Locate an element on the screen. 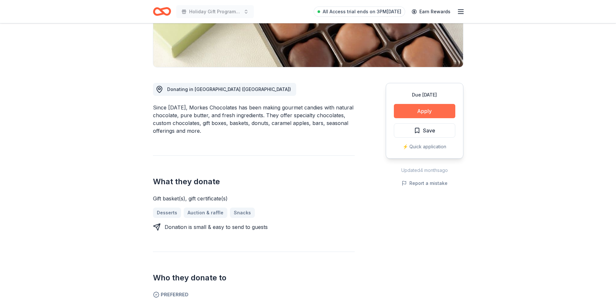  a: Earn Rewards is located at coordinates (431, 12).